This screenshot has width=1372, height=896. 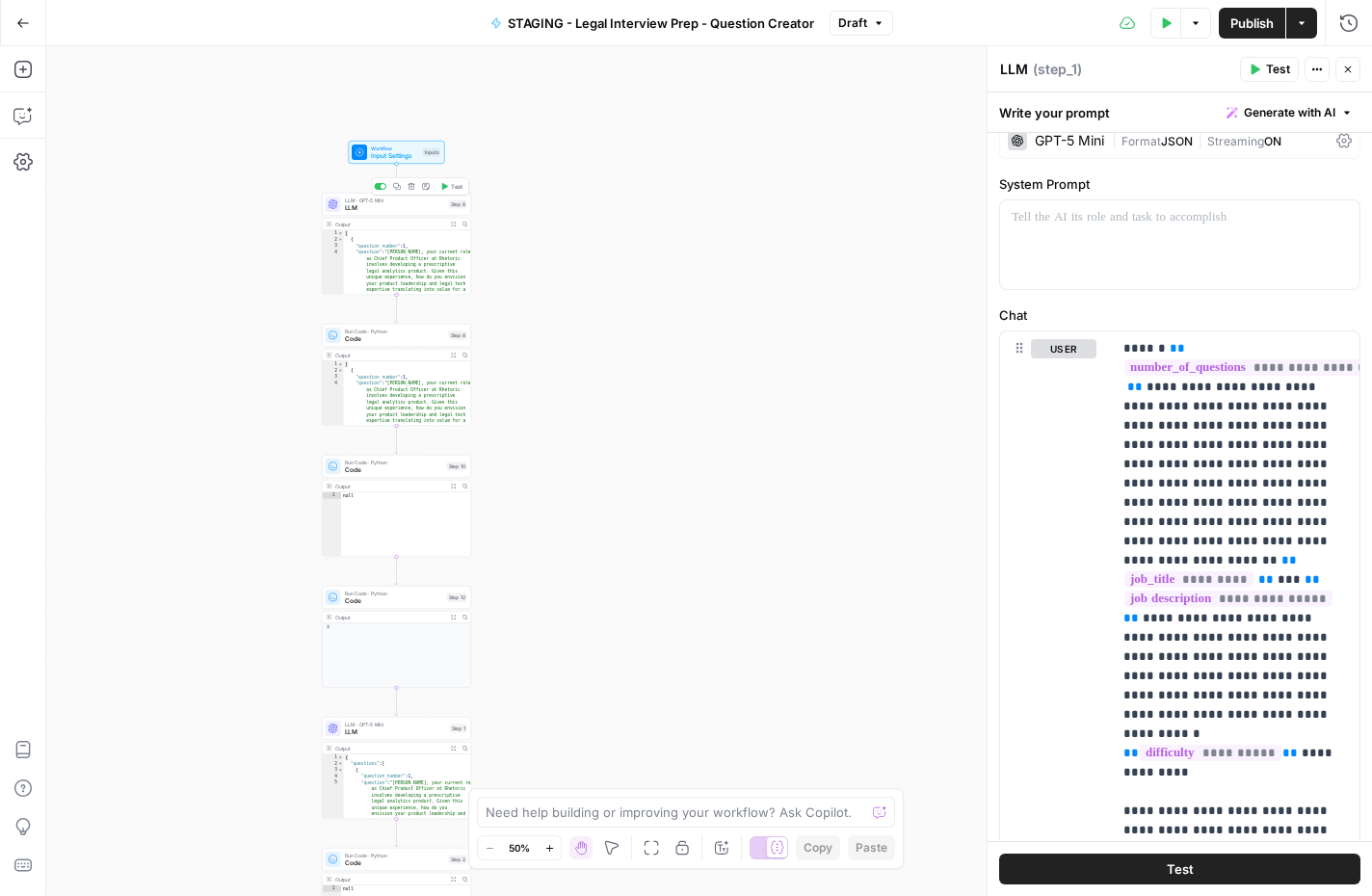 I want to click on span: Generate with AI, so click(x=1290, y=113).